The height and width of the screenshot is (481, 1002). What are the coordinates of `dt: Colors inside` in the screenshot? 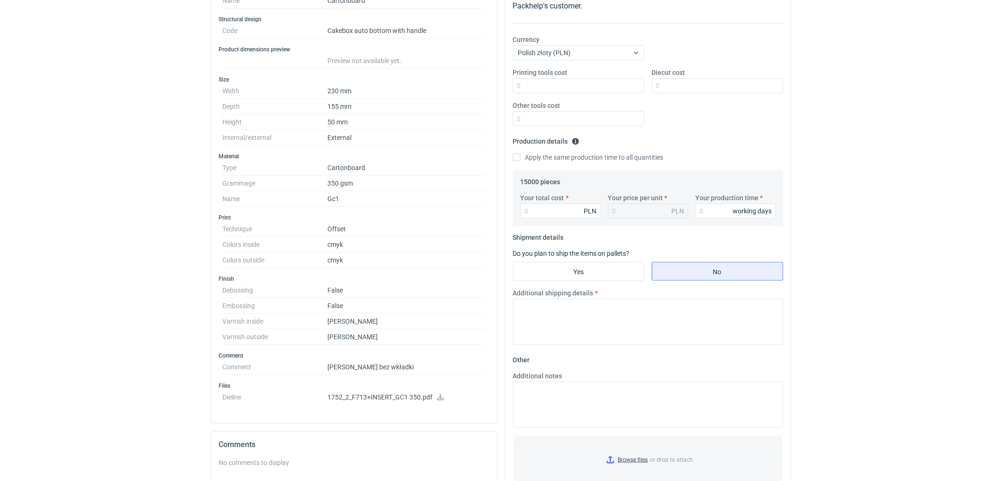 It's located at (275, 245).